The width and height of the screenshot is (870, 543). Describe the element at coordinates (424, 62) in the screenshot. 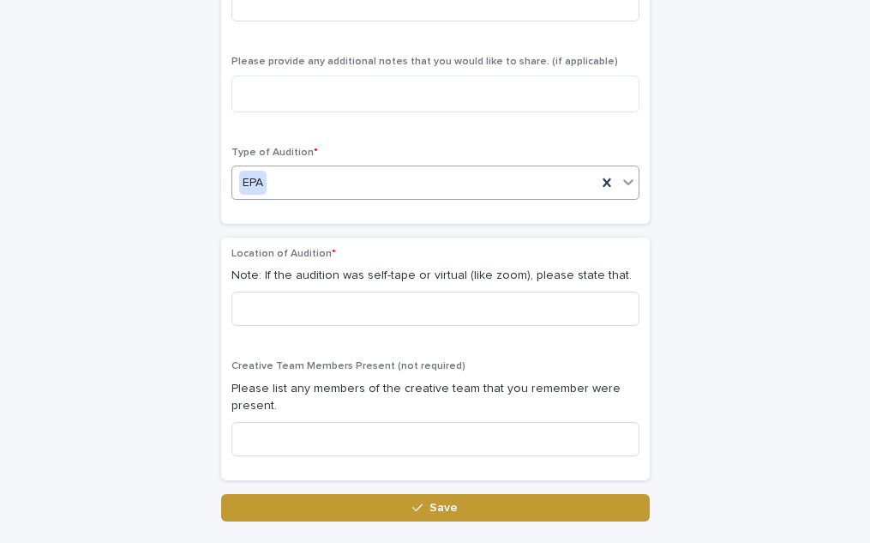

I see `span: Please provide any additional notes that you would like to share. (if applicable)` at that location.